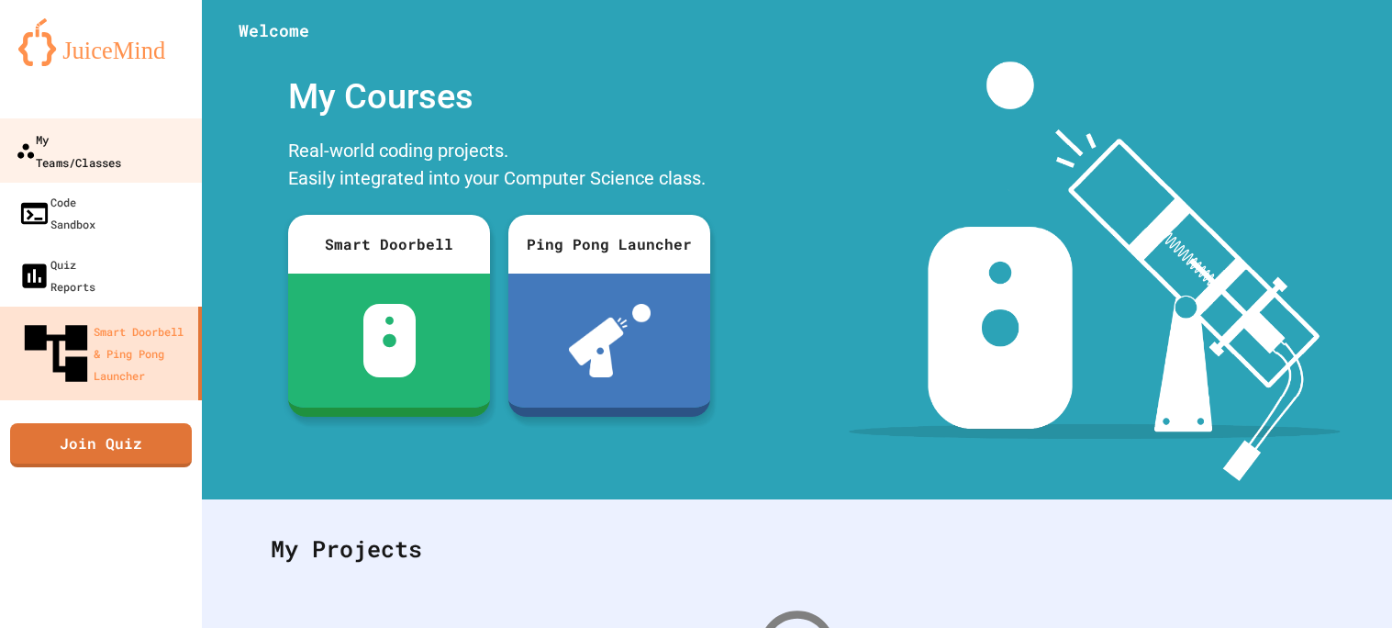  I want to click on div: Smart Doorbell & Ping Pong Launcher, so click(105, 353).